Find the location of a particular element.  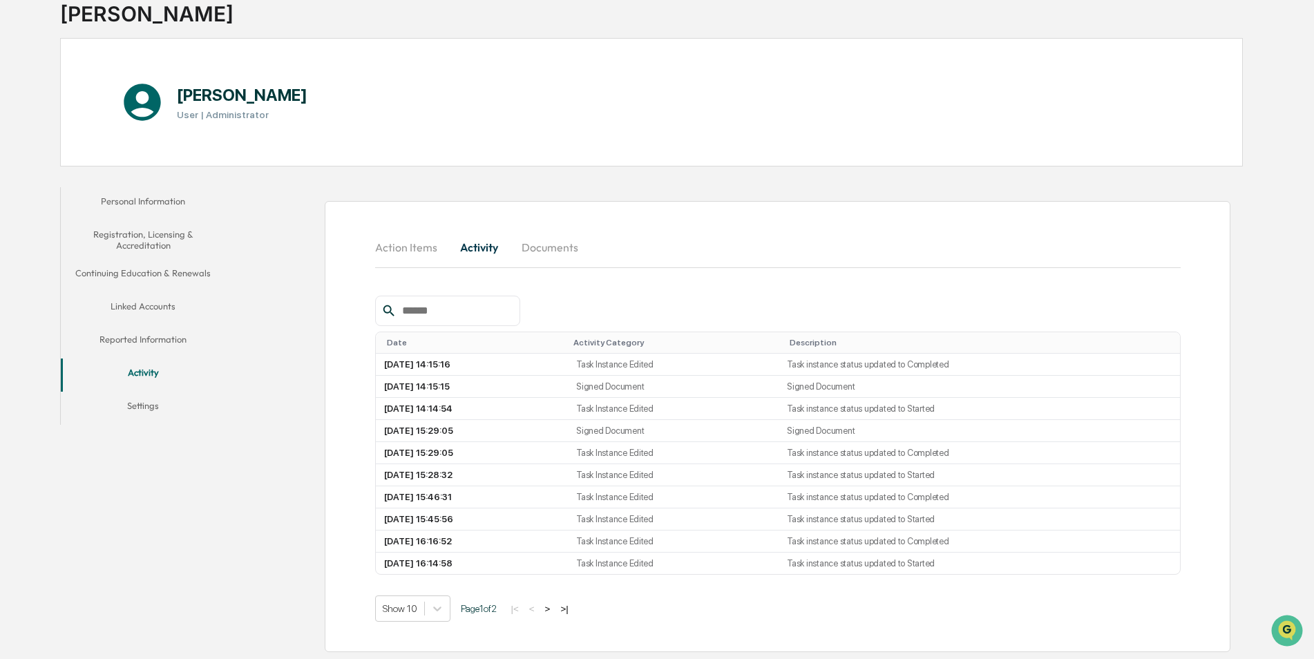

span: Preclearance is located at coordinates (58, 181).